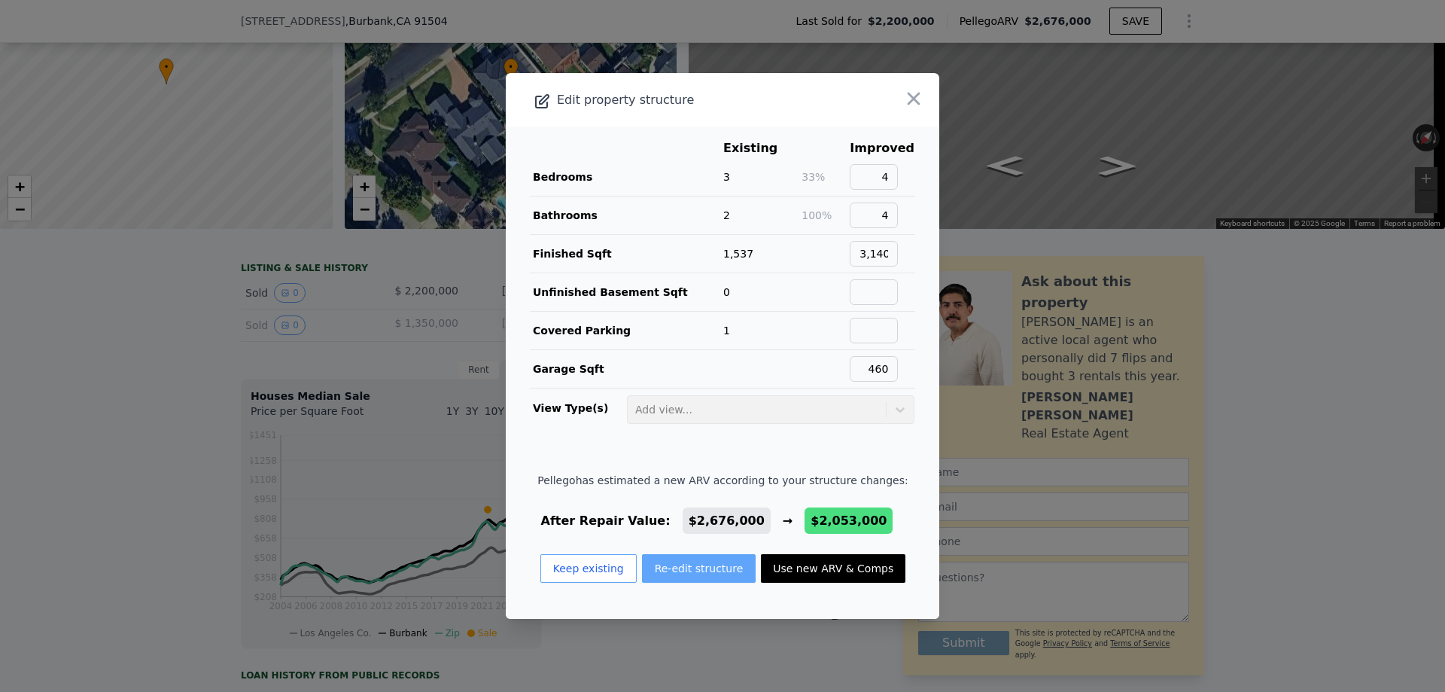 The width and height of the screenshot is (1445, 692). Describe the element at coordinates (723, 480) in the screenshot. I see `span: Pellego has estimated a new ARV according to your structure changes:` at that location.